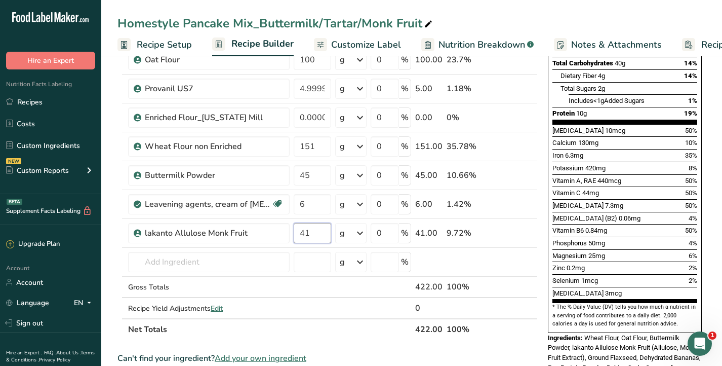 The image size is (722, 366). Describe the element at coordinates (468, 118) in the screenshot. I see `div: 0%` at that location.